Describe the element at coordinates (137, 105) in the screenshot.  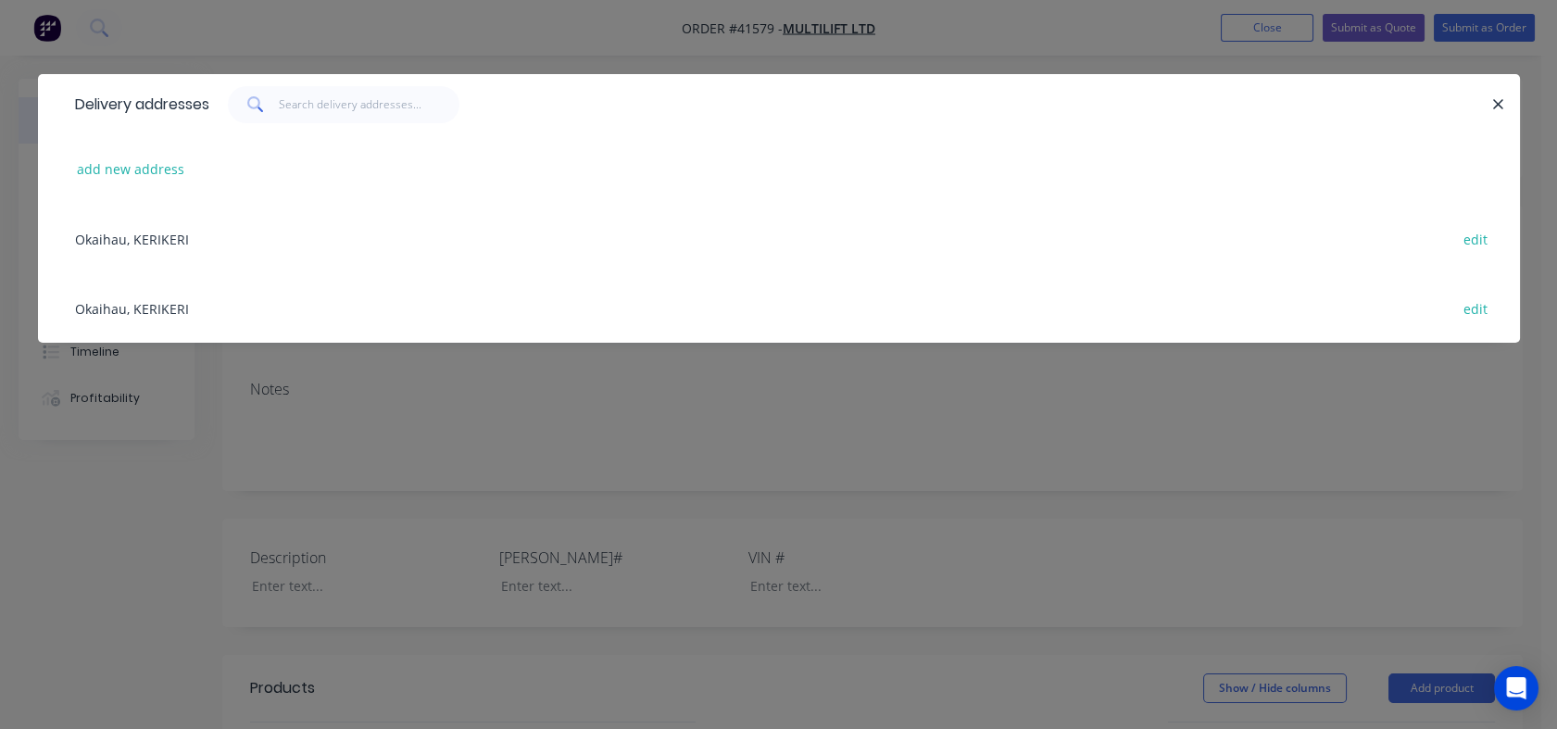
I see `div: Delivery addresses` at that location.